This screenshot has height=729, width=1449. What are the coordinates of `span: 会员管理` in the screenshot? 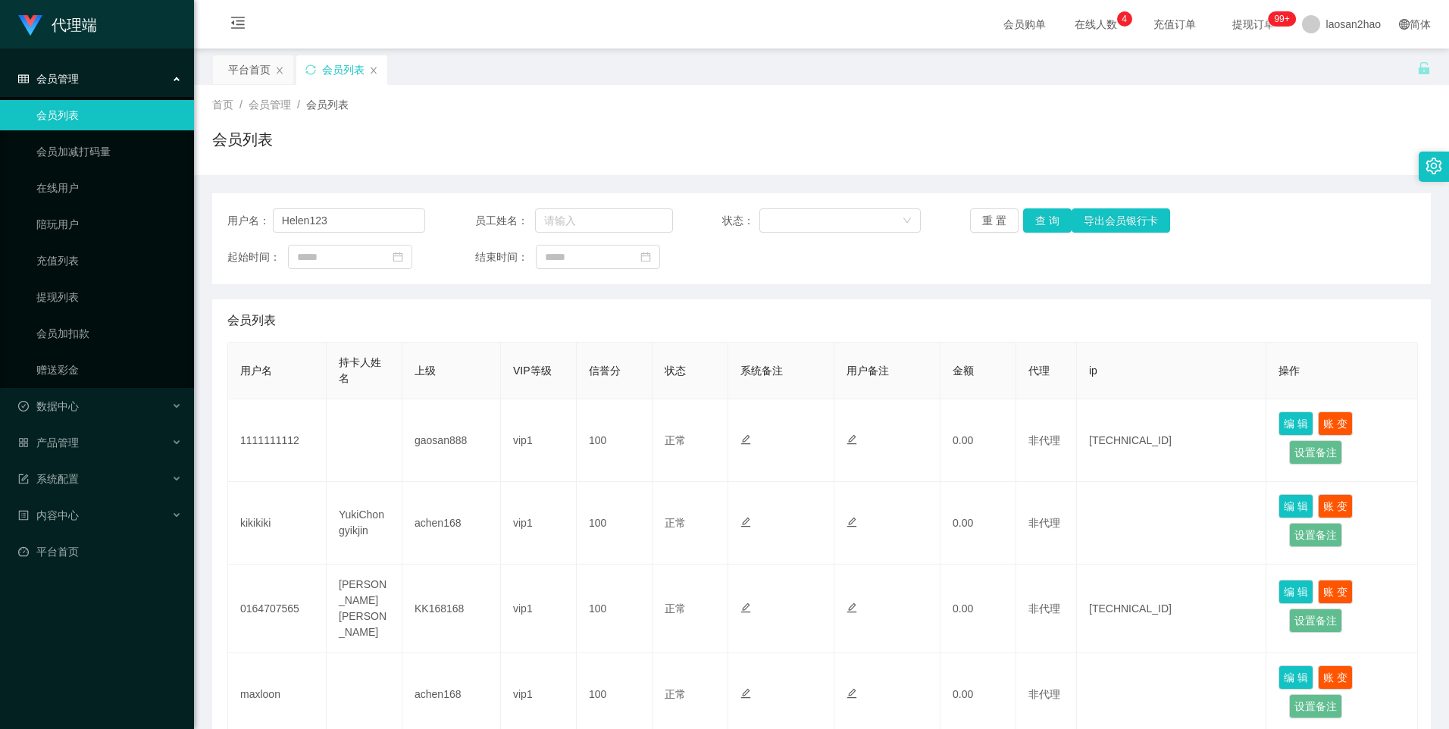 It's located at (49, 79).